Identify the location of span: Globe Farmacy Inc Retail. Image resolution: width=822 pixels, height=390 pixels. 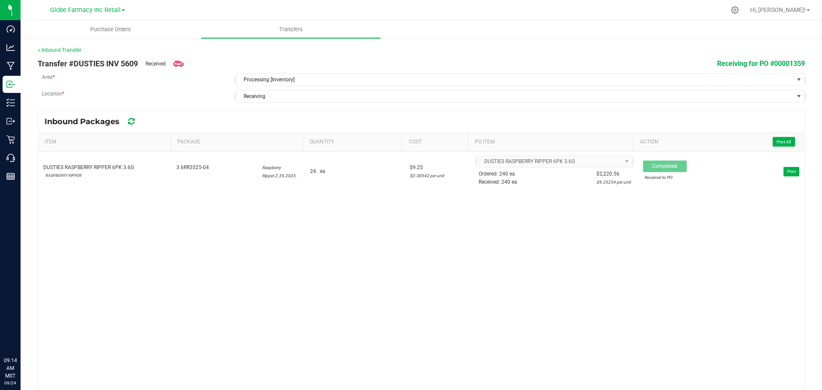
(85, 10).